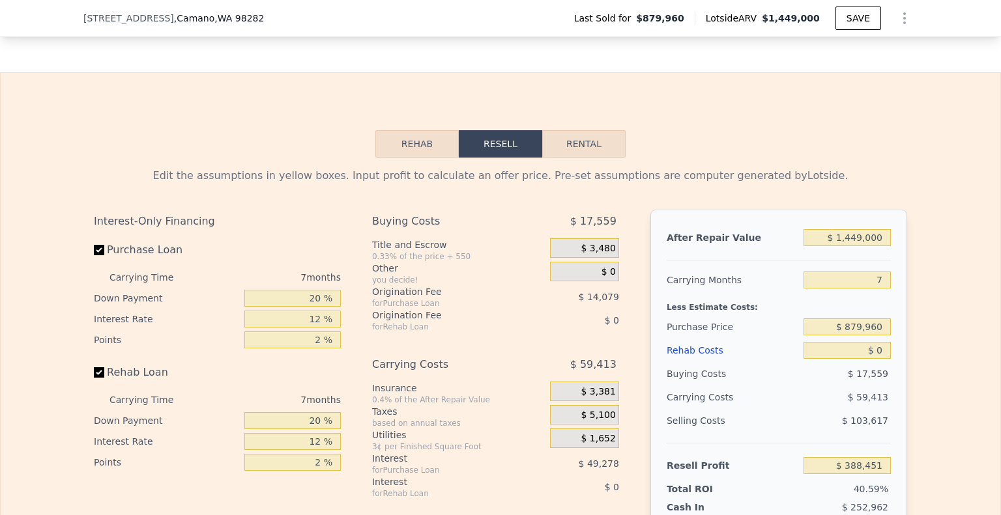 This screenshot has width=1001, height=515. I want to click on div: Other, so click(458, 268).